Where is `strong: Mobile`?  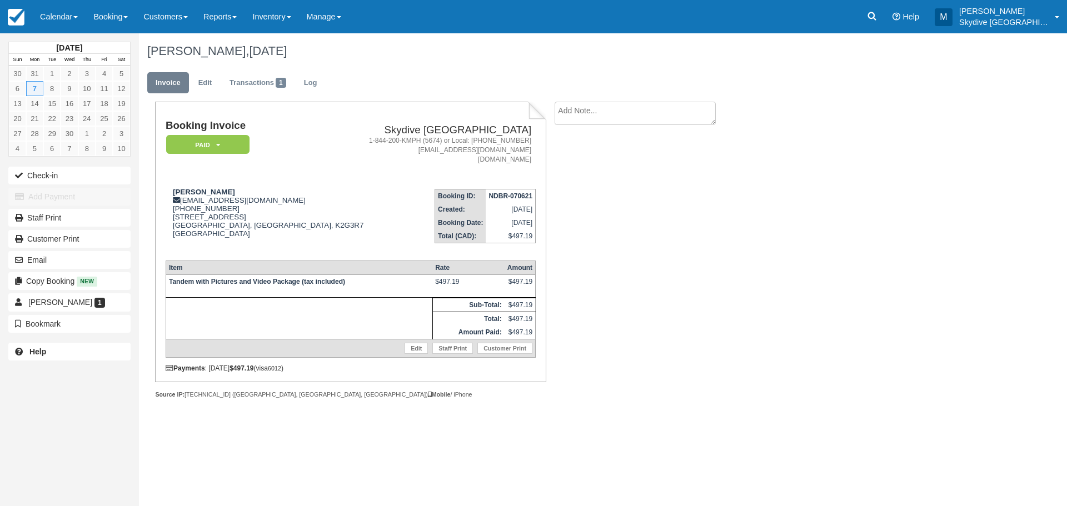
strong: Mobile is located at coordinates (439, 395).